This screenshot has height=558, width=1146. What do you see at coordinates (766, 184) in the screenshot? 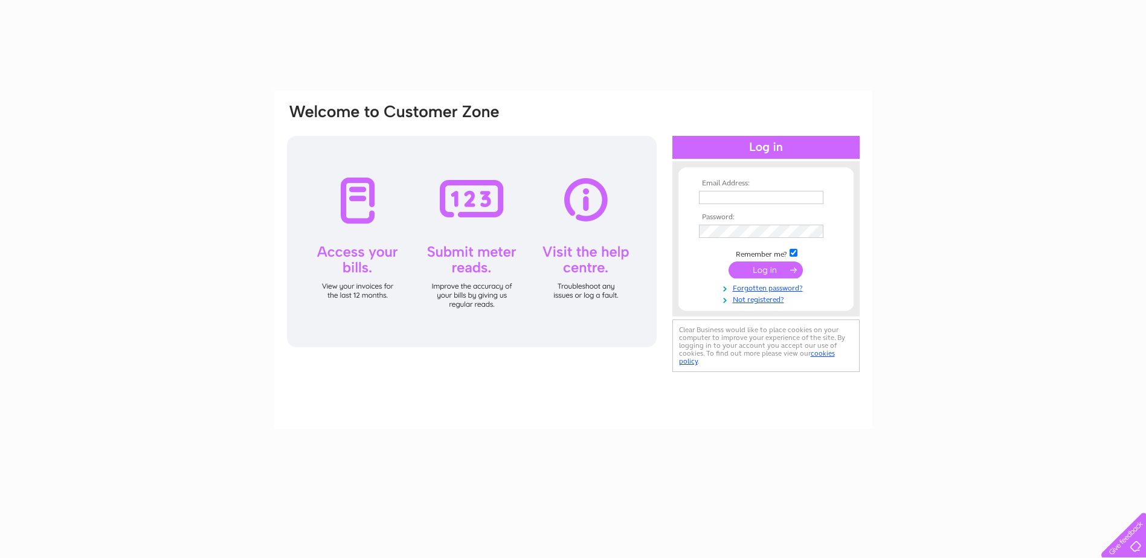
I see `th: Email Address:` at bounding box center [766, 184].